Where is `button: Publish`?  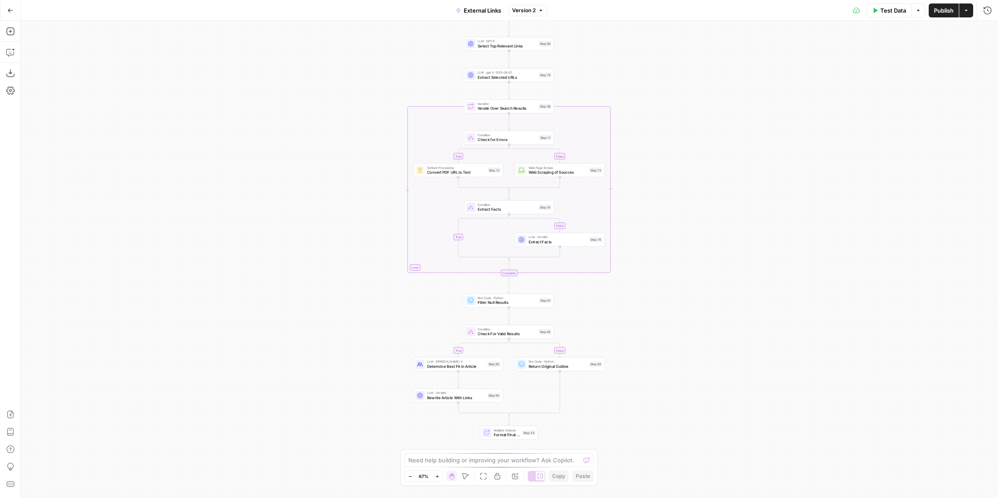 button: Publish is located at coordinates (943, 10).